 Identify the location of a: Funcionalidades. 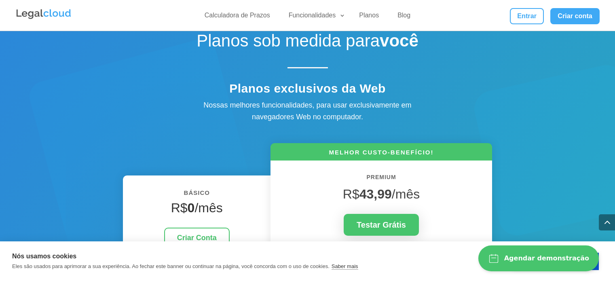
(315, 17).